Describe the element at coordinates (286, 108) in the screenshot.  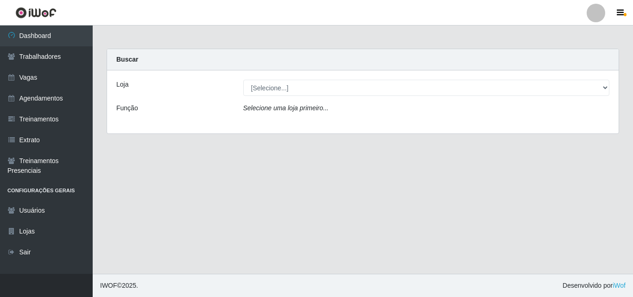
I see `i: Selecione uma loja primeiro...` at that location.